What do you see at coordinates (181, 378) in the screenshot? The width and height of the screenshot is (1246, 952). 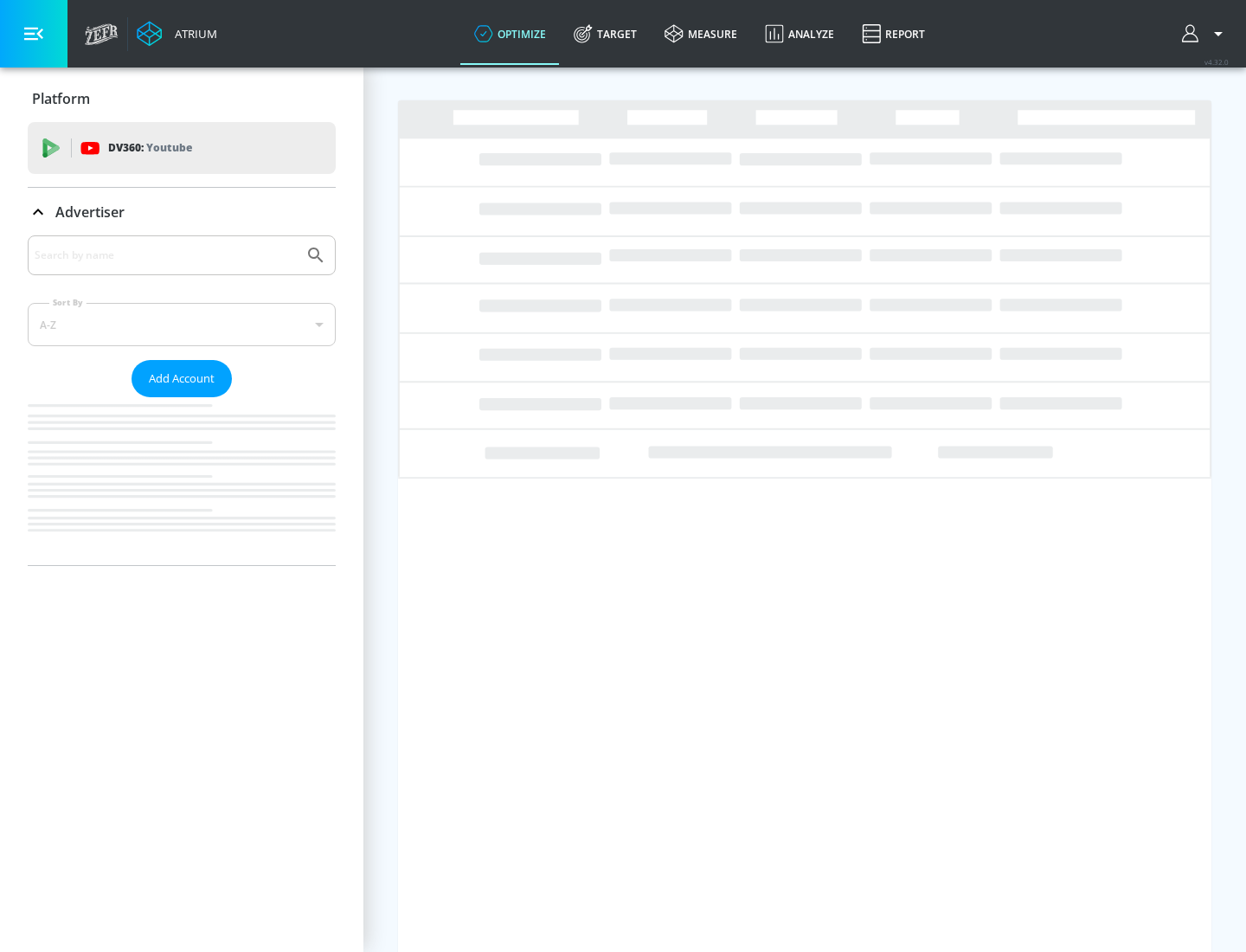 I see `span: Add Account` at bounding box center [181, 378].